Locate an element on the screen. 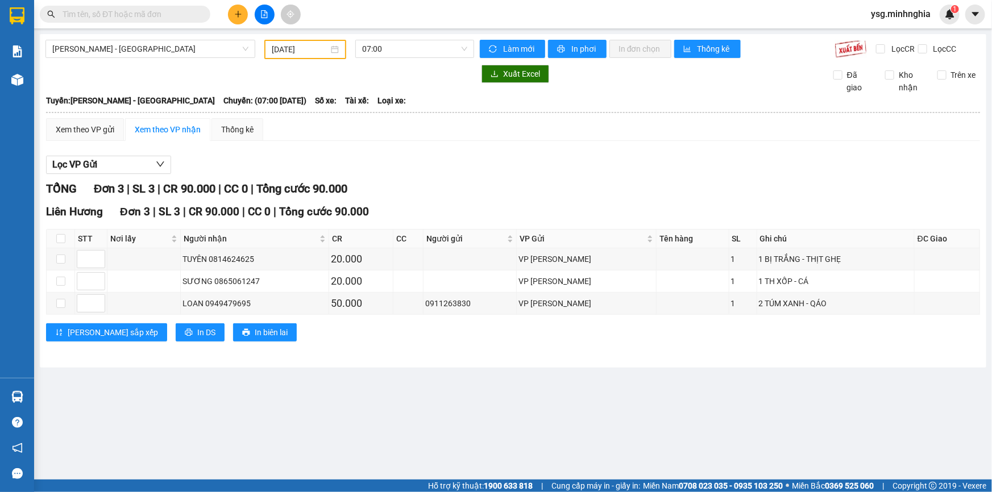  img: logo-vxr is located at coordinates (17, 16).